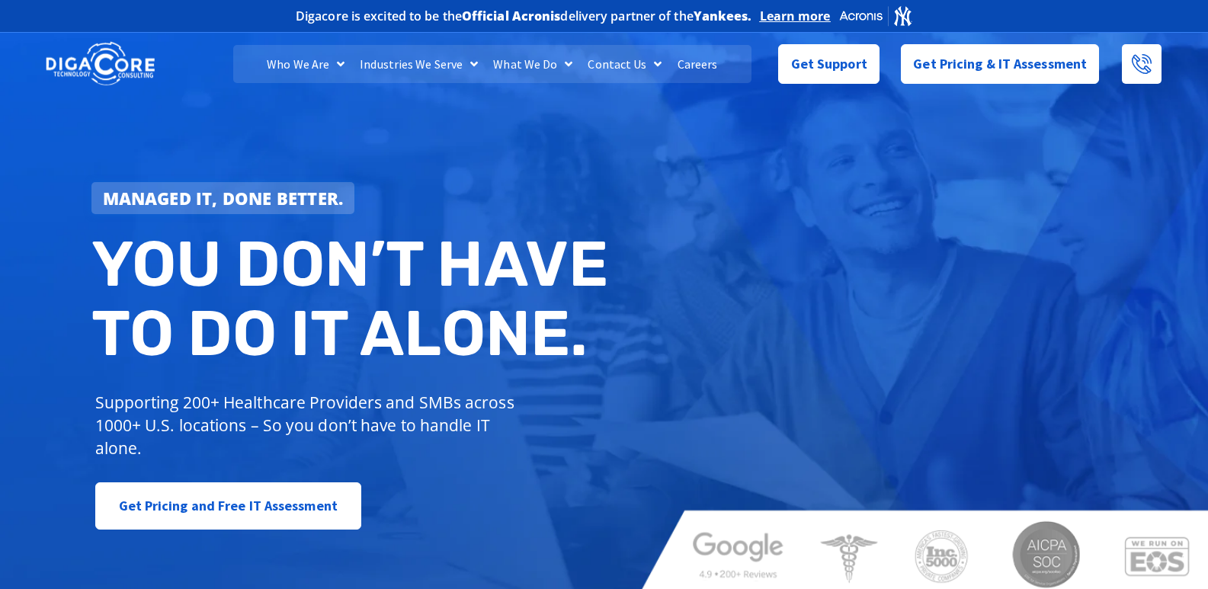  Describe the element at coordinates (533, 64) in the screenshot. I see `a: What We Do` at that location.